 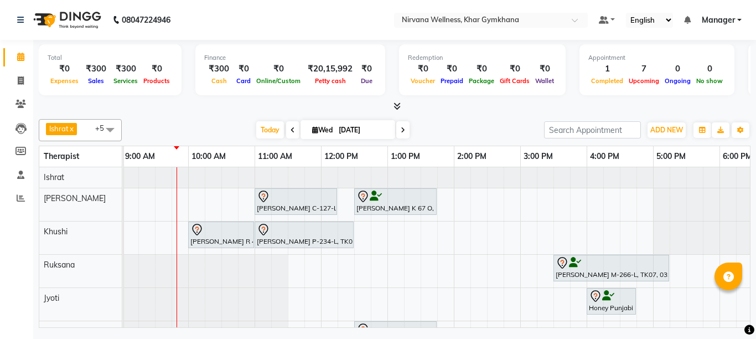 What do you see at coordinates (605, 156) in the screenshot?
I see `a: 4:00 PM` at bounding box center [605, 156].